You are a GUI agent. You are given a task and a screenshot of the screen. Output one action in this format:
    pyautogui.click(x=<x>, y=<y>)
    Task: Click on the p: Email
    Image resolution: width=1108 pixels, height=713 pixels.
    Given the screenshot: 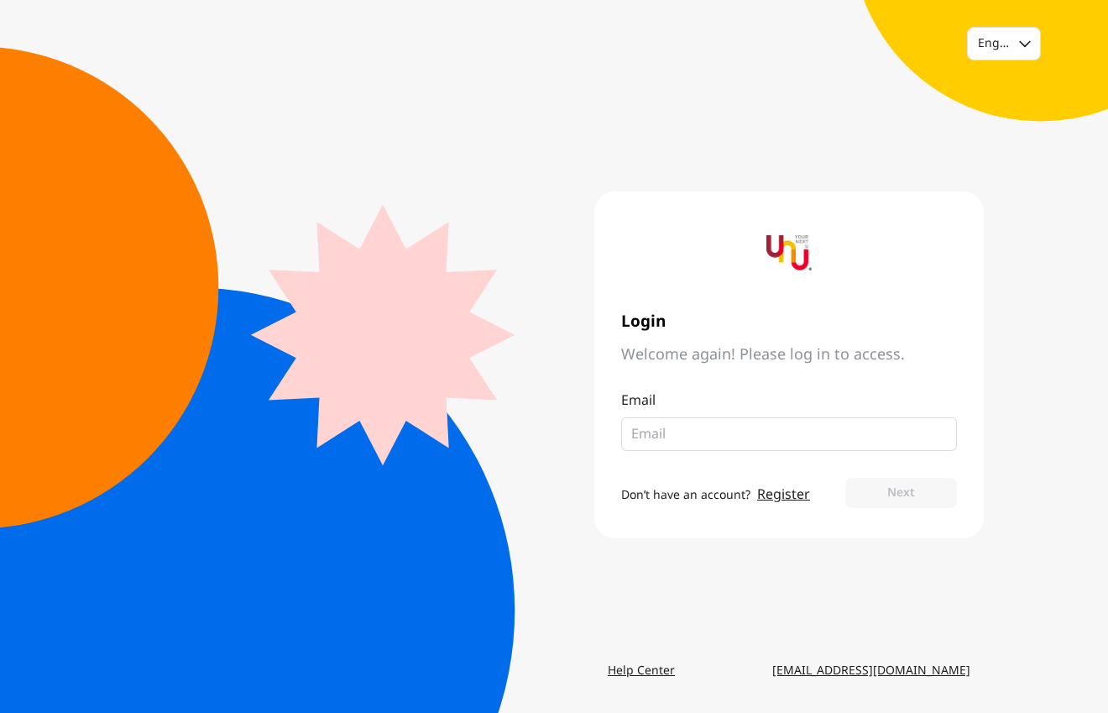 What is the action you would take?
    pyautogui.click(x=789, y=401)
    